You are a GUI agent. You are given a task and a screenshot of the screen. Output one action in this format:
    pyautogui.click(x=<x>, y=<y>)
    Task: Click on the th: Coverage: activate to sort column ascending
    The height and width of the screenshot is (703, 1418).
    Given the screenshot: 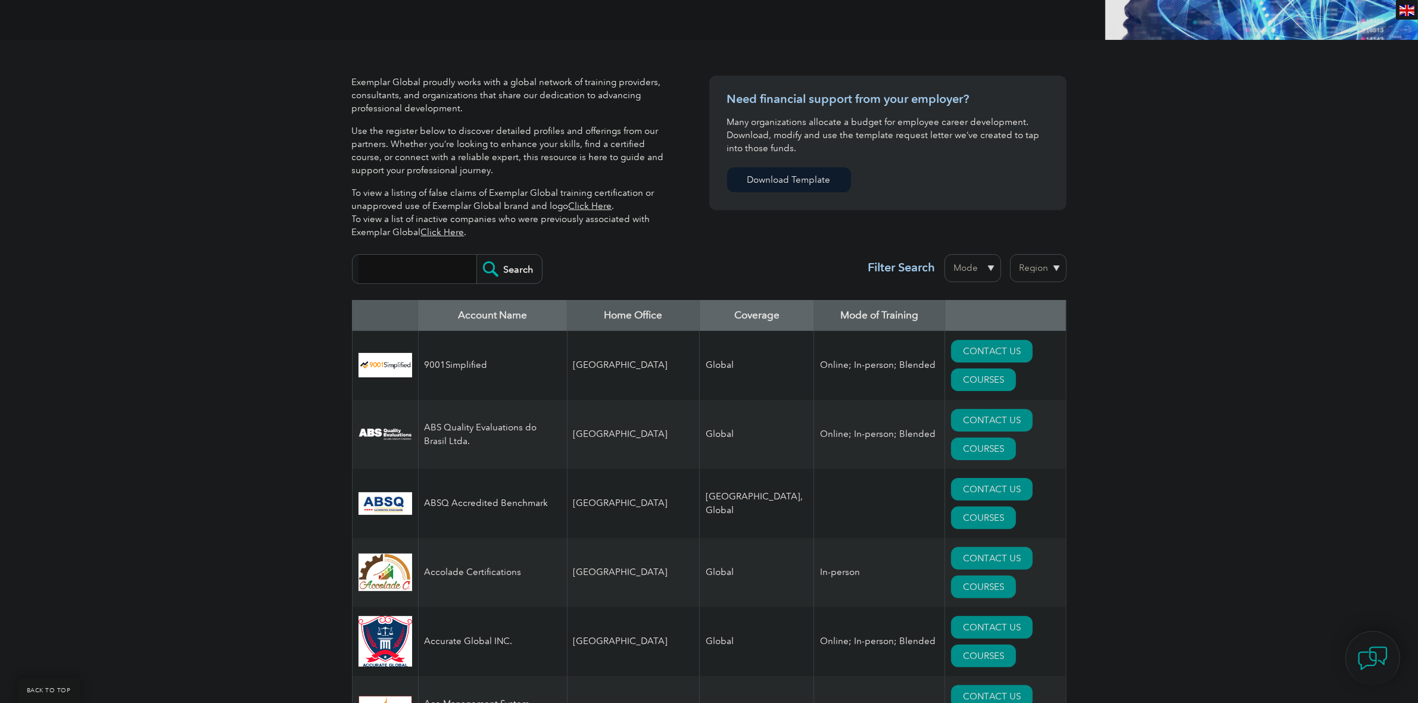 What is the action you would take?
    pyautogui.click(x=757, y=316)
    